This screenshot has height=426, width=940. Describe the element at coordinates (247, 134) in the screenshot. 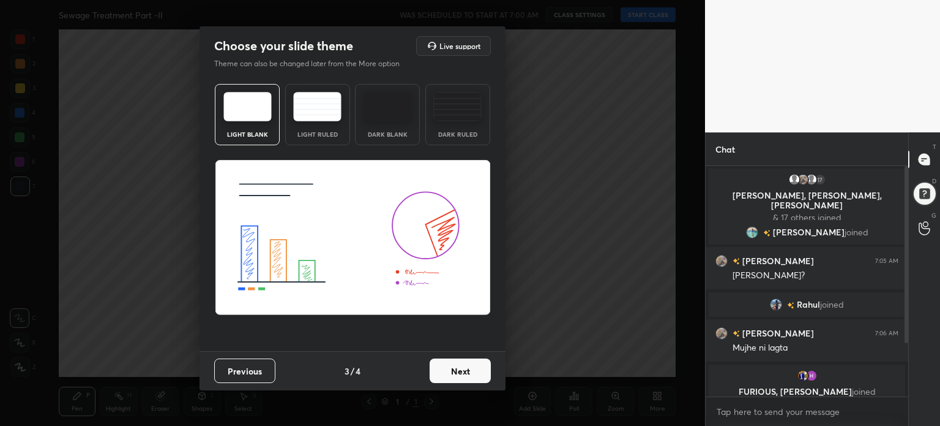

I see `div: Light Blank` at that location.